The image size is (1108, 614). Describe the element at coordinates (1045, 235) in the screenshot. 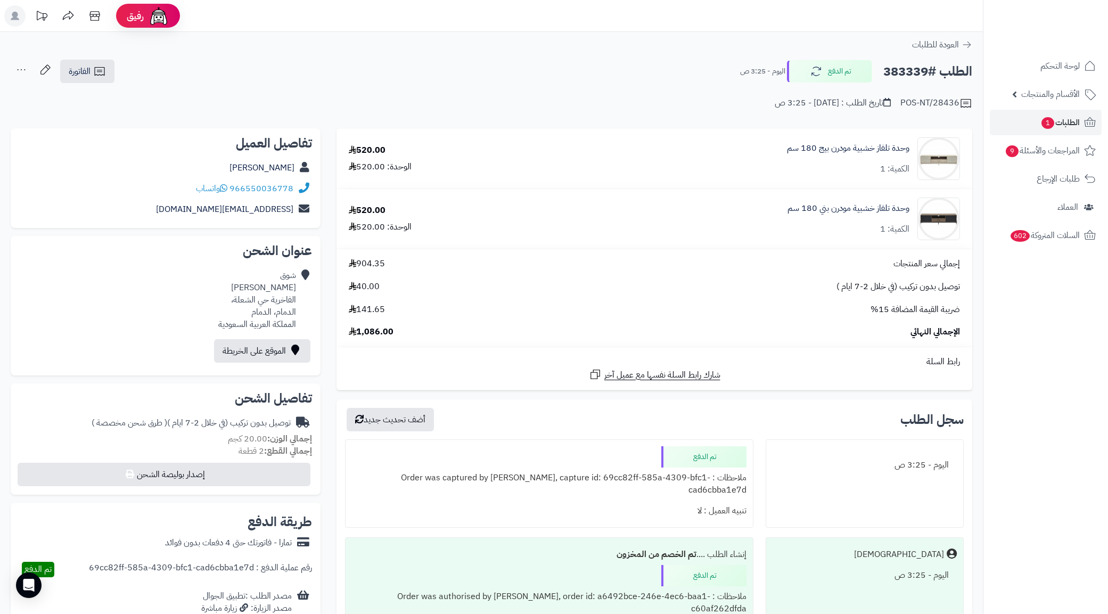

I see `span: السلات المتروكة` at that location.